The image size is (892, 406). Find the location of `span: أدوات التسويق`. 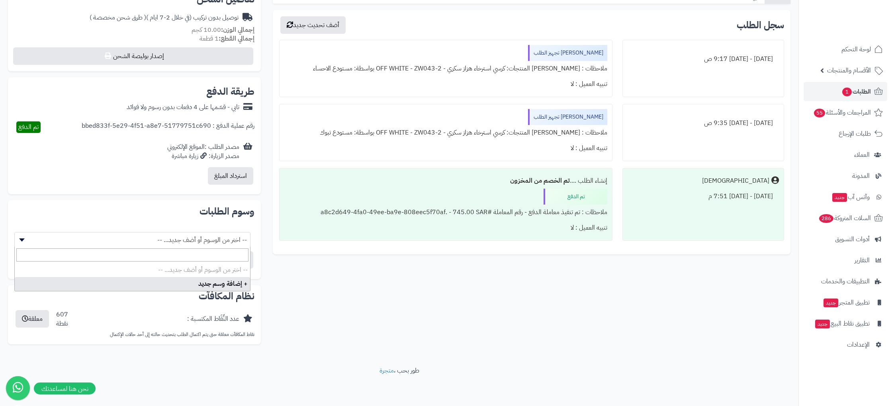

span: أدوات التسويق is located at coordinates (853, 239).